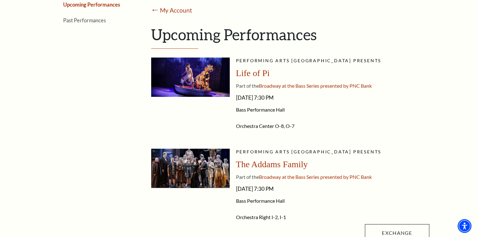 This screenshot has height=237, width=478. I want to click on span: O-8, O-7, so click(284, 126).